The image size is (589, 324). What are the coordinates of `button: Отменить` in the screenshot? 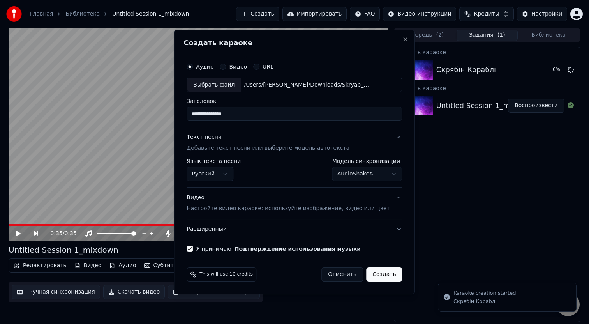 It's located at (342, 274).